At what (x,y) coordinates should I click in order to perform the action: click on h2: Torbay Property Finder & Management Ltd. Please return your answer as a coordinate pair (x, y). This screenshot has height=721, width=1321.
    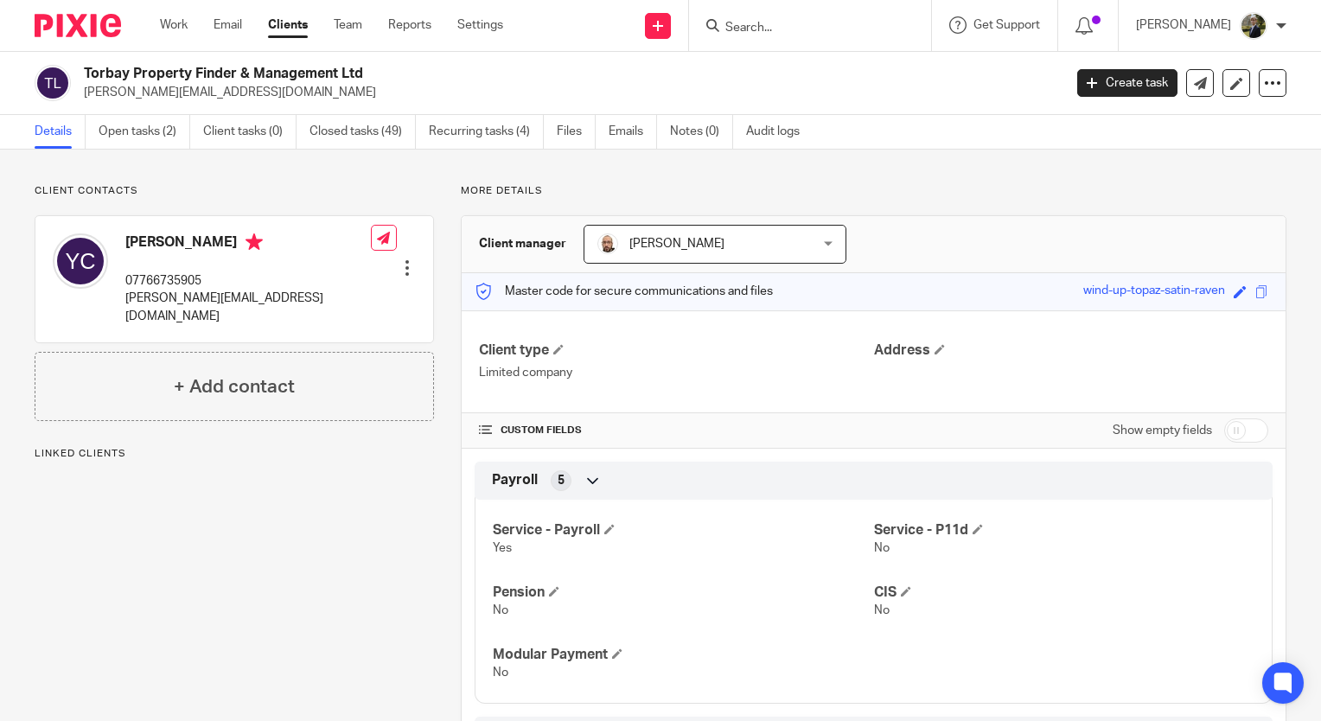
    Looking at the image, I should click on (470, 73).